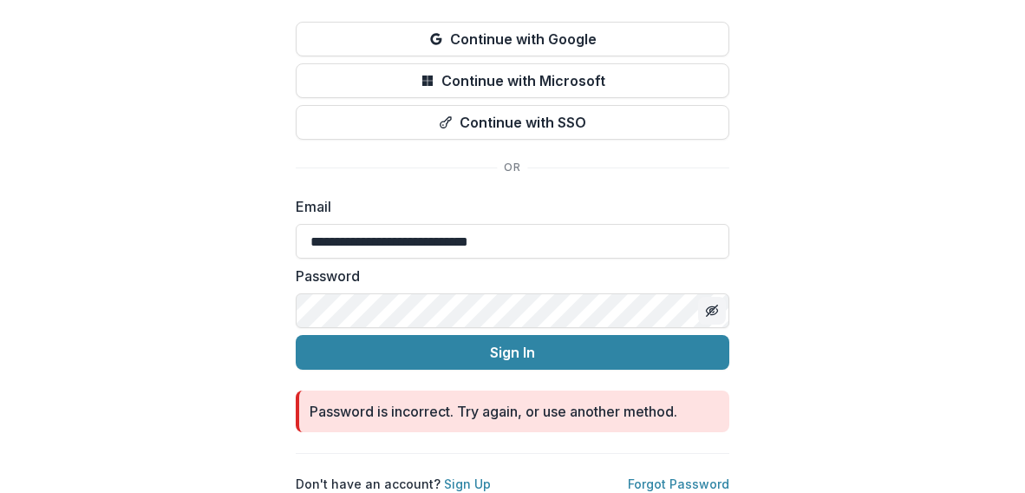  I want to click on button: Toggle password visibility, so click(712, 310).